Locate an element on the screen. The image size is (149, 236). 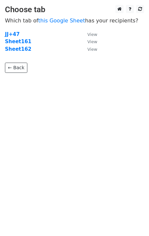
h3: Choose tab is located at coordinates (75, 10).